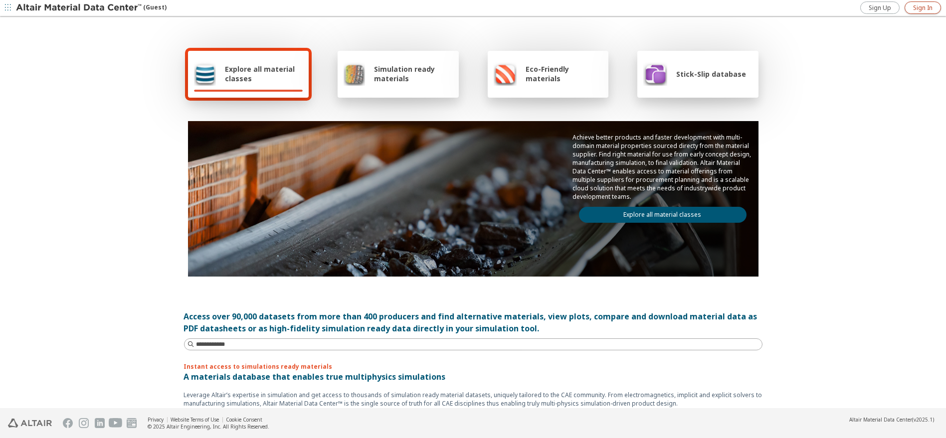 The height and width of the screenshot is (438, 946). What do you see at coordinates (205, 74) in the screenshot?
I see `img: Explore all material classes` at bounding box center [205, 74].